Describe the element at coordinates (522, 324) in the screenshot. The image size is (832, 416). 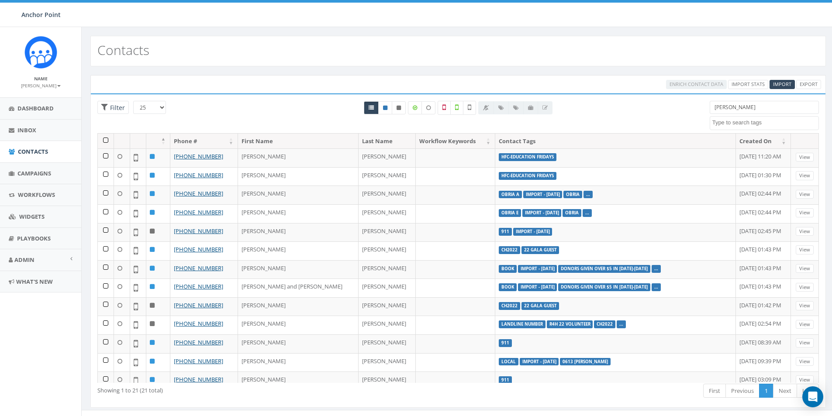
I see `label: landline number` at that location.